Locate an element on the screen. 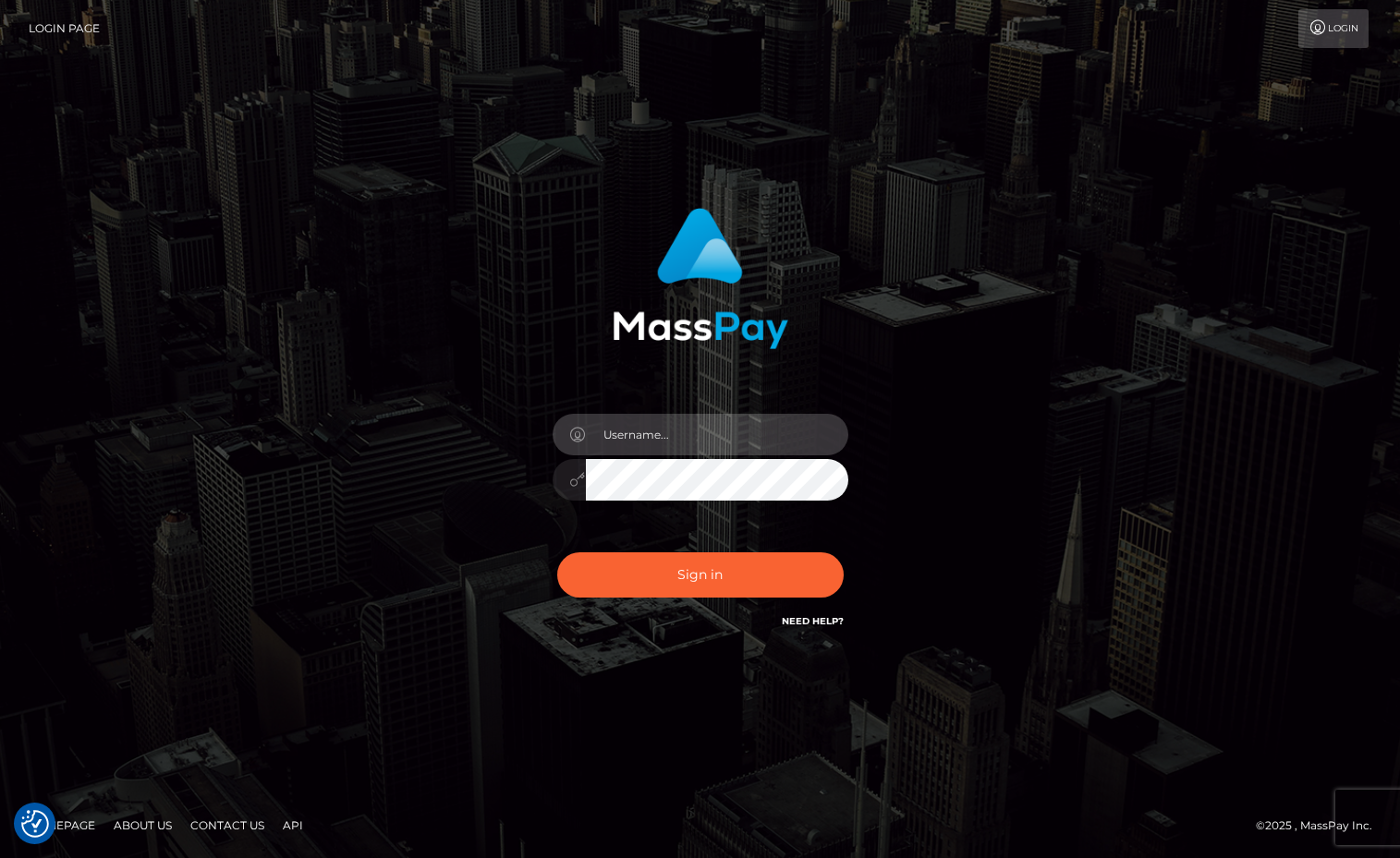  a: Need Help? is located at coordinates (812, 621).